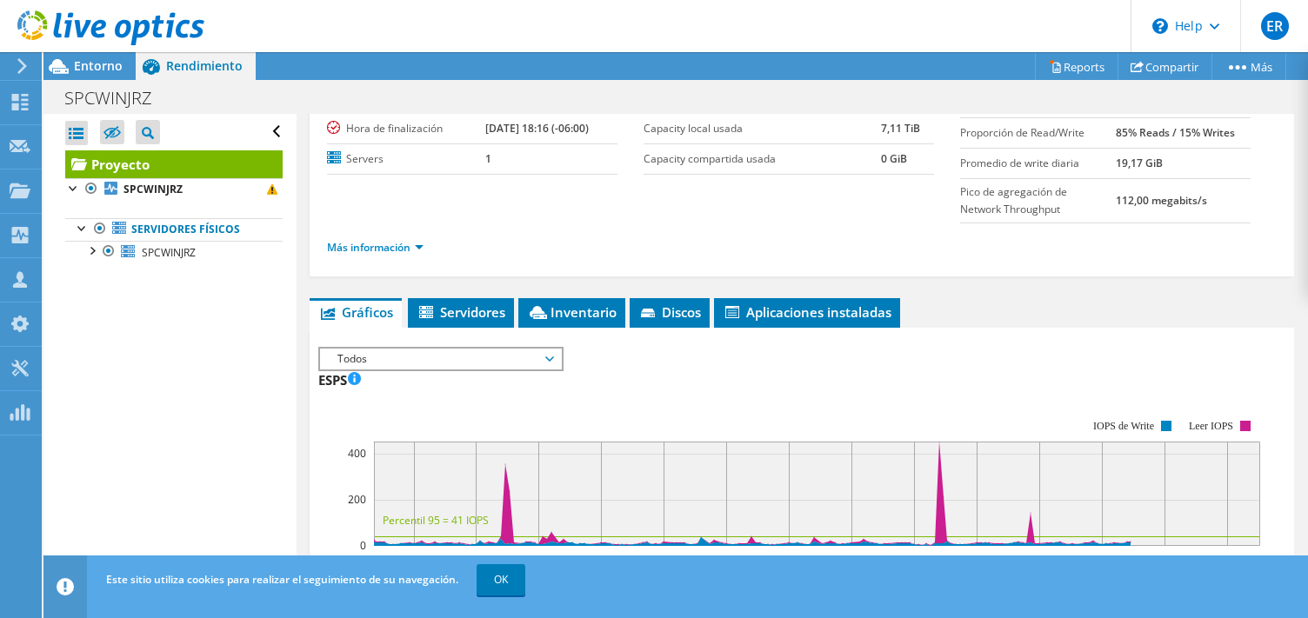 The image size is (1308, 618). Describe the element at coordinates (356, 312) in the screenshot. I see `span: Gráficos` at that location.